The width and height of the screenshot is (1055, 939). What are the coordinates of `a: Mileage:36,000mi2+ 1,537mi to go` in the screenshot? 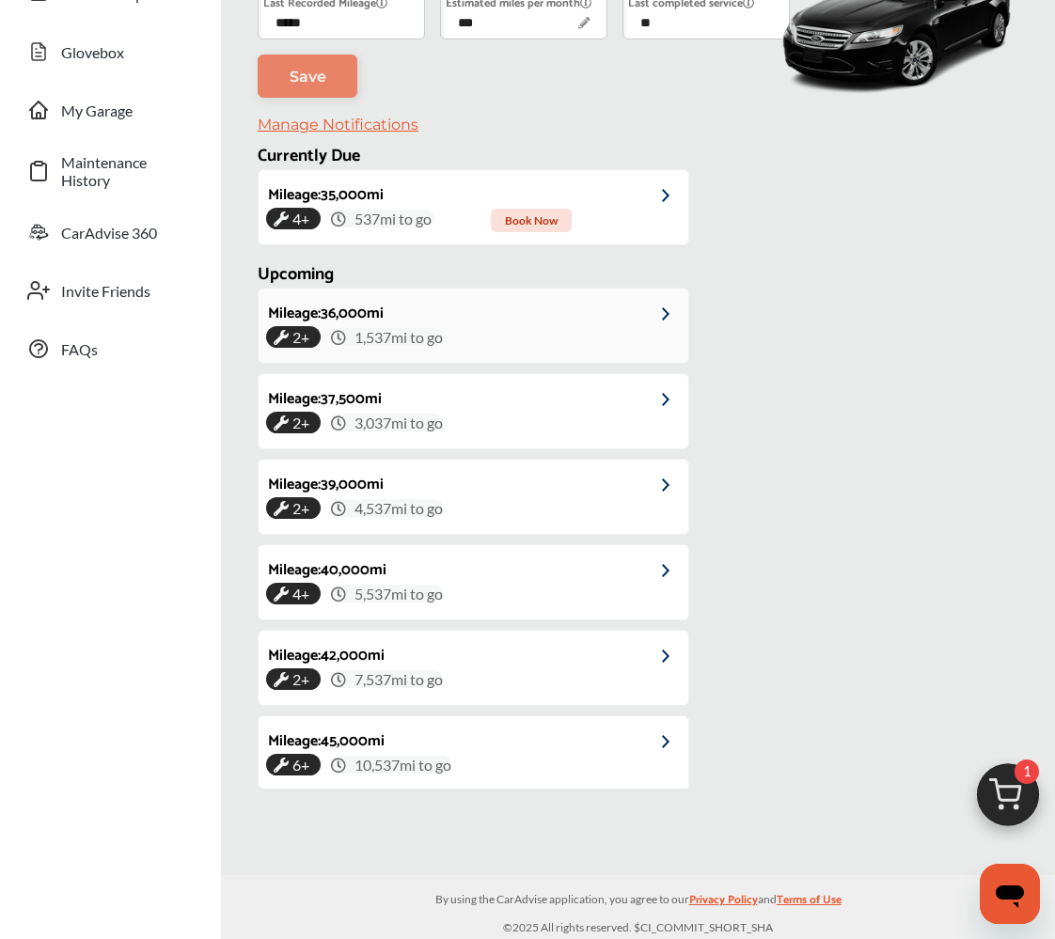 It's located at (473, 325).